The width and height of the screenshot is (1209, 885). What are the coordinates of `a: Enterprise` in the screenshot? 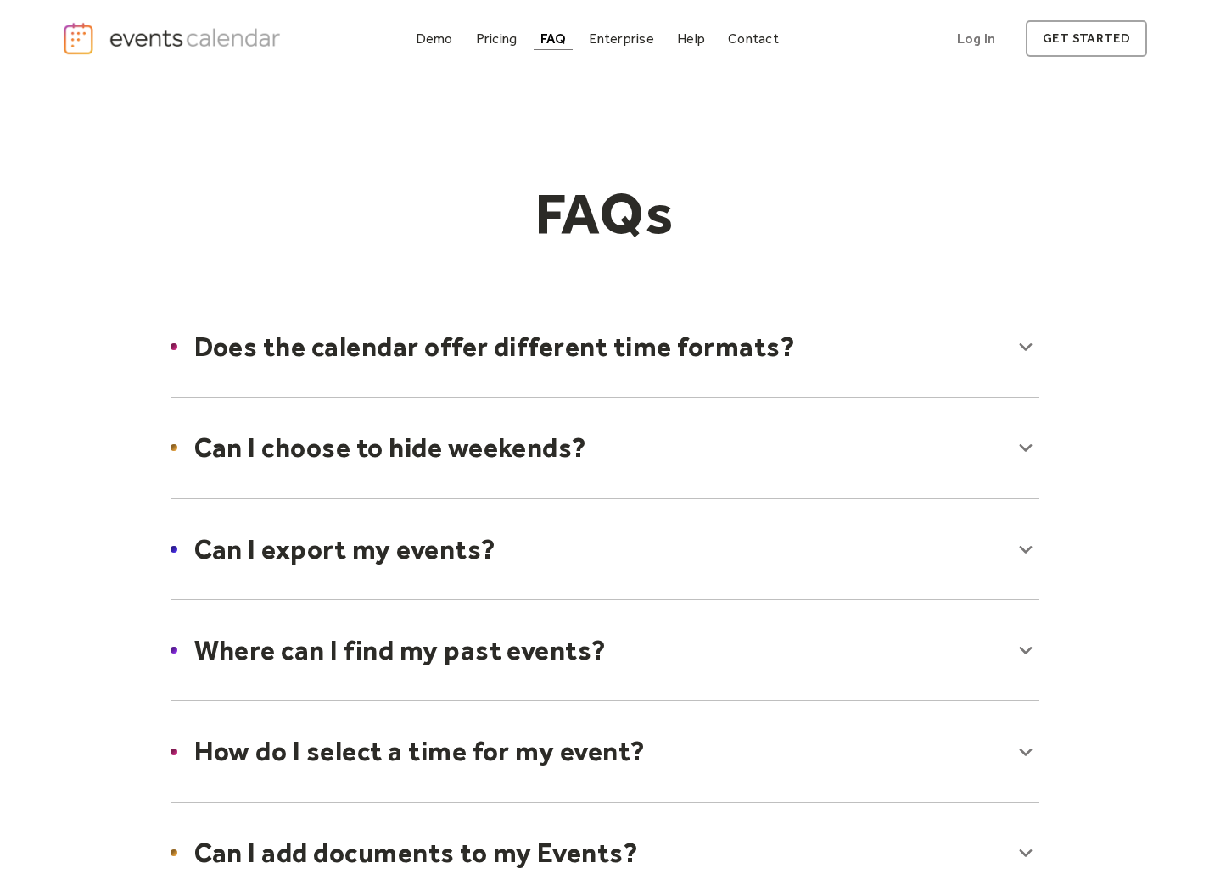 It's located at (621, 38).